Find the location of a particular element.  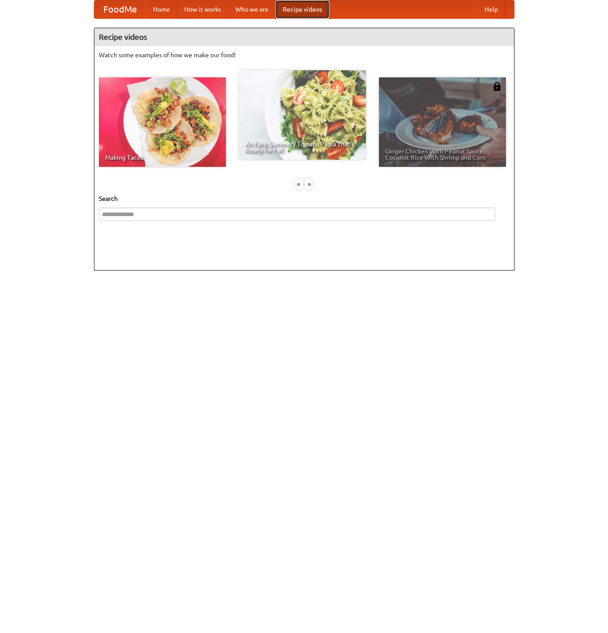

a: Home is located at coordinates (161, 9).